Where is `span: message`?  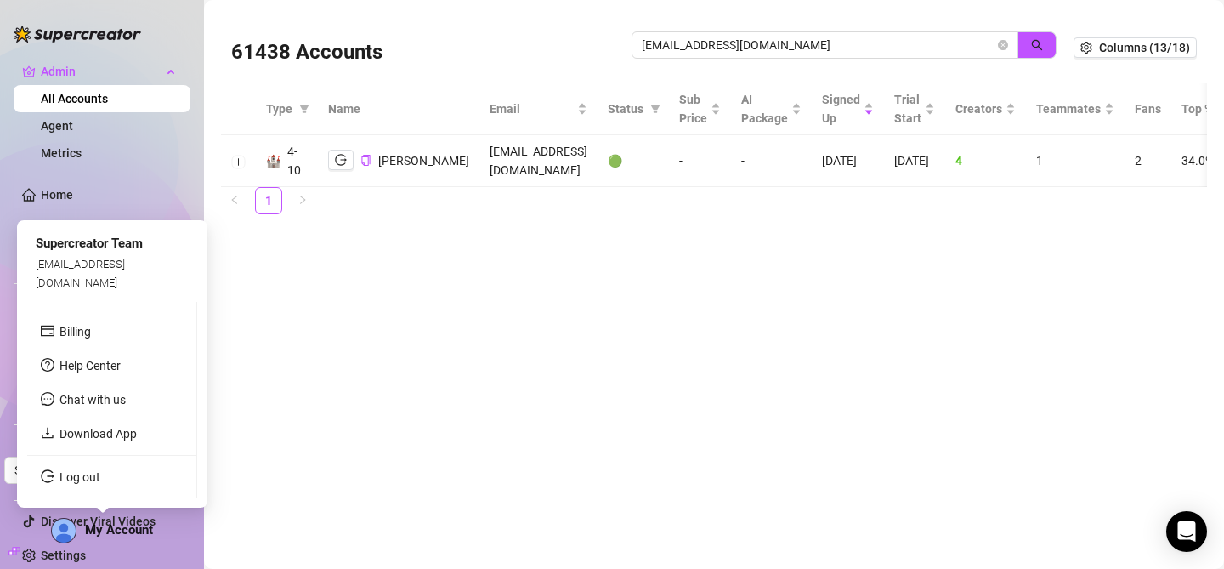
span: message is located at coordinates (48, 399).